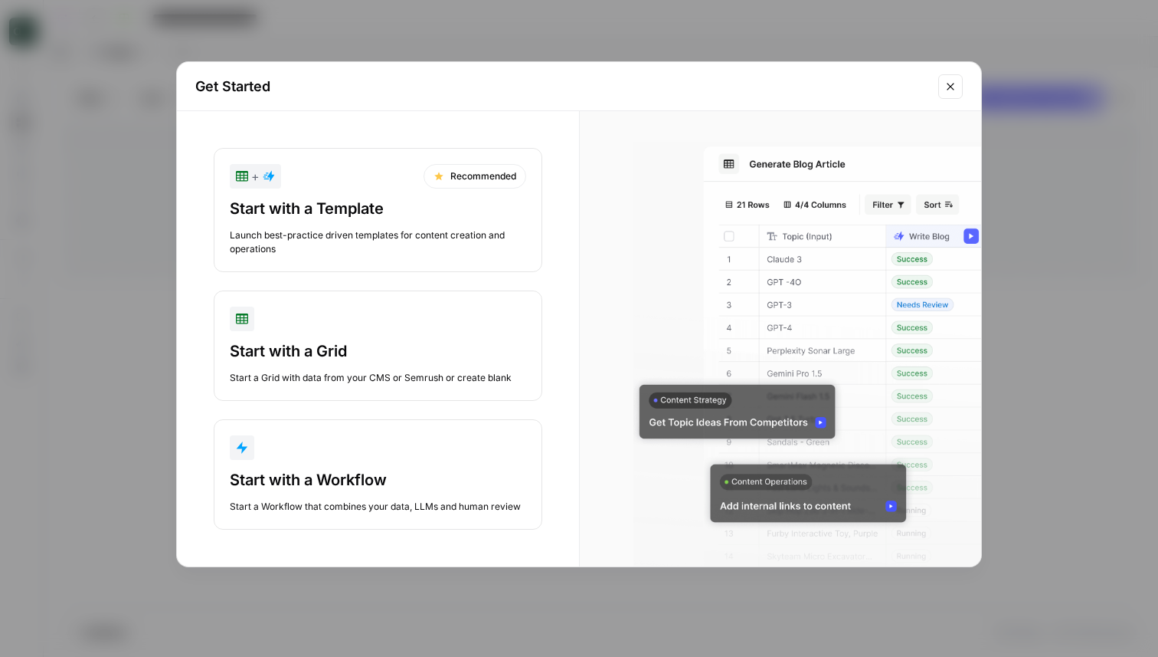  What do you see at coordinates (378, 351) in the screenshot?
I see `div: Start with a Grid` at bounding box center [378, 351].